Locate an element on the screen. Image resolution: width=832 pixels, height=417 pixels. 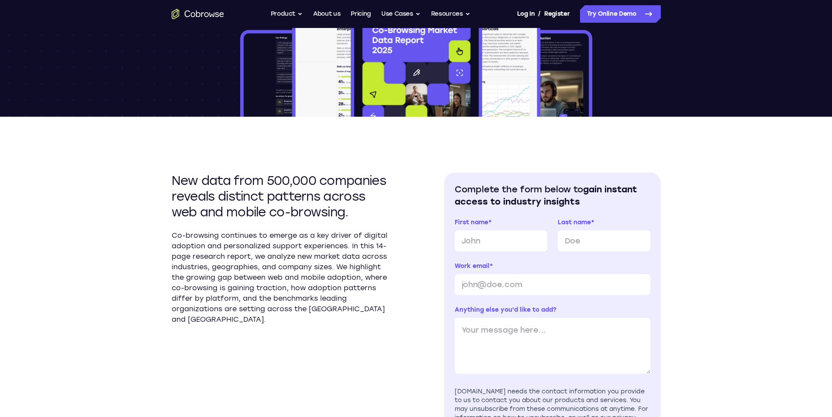
span: Anything else you'd like to add? is located at coordinates (505, 309).